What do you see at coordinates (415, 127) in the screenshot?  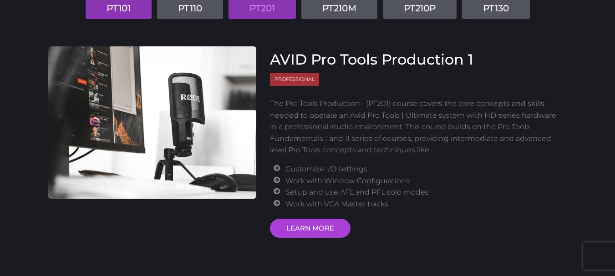 I see `p: The Pro Tools Production I (PT201) course covers the core concepts and skills needed to operate a...` at bounding box center [415, 127].